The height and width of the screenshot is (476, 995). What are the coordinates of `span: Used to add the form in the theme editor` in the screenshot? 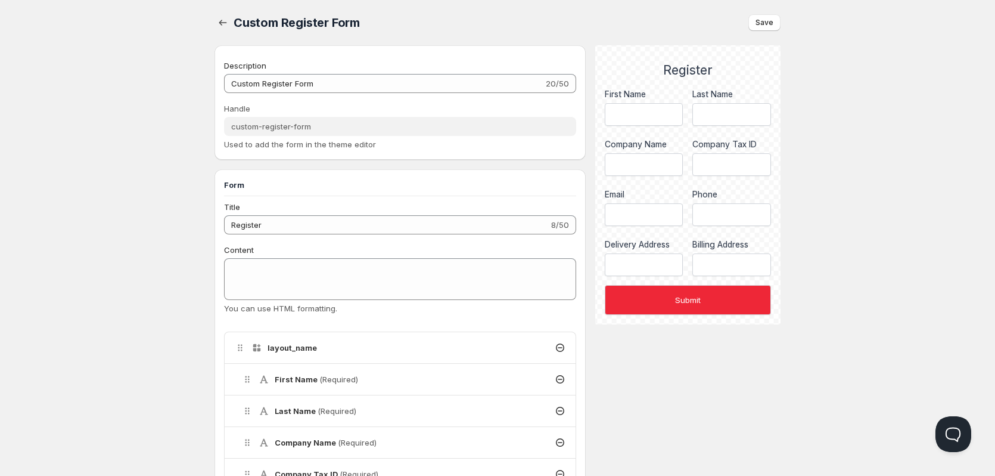 It's located at (300, 144).